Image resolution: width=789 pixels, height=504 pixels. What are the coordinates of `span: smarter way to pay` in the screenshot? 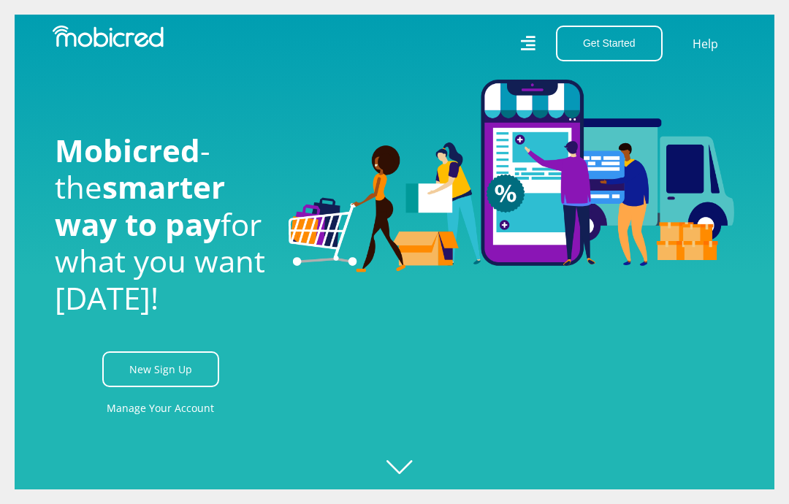 It's located at (140, 205).